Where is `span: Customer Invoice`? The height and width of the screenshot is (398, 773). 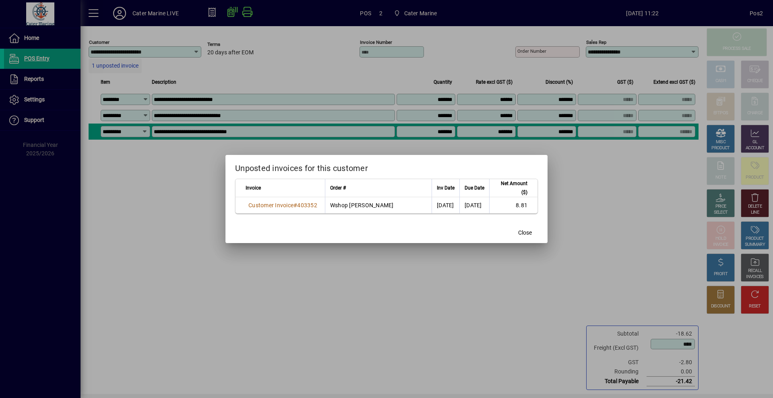
span: Customer Invoice is located at coordinates (271, 205).